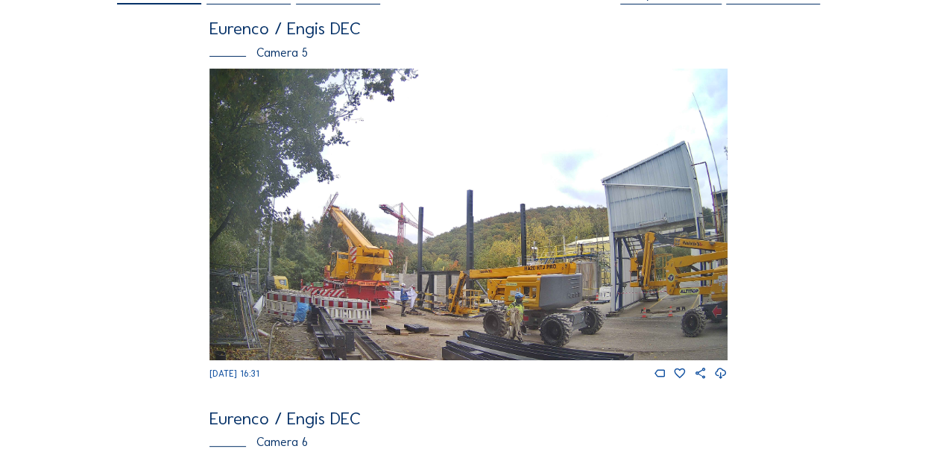 The height and width of the screenshot is (449, 937). What do you see at coordinates (468, 52) in the screenshot?
I see `div: Camera 5` at bounding box center [468, 52].